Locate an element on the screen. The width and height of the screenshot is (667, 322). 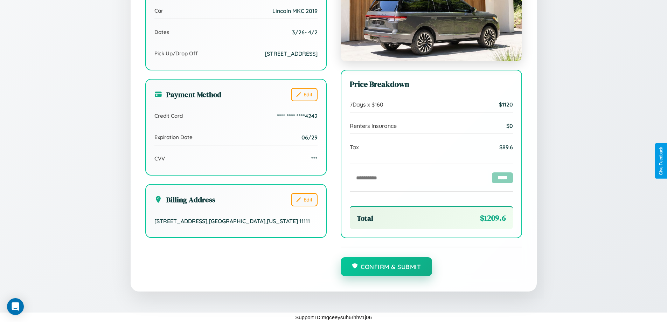
span: 3 / 26 - 4 / 2 is located at coordinates (304, 32).